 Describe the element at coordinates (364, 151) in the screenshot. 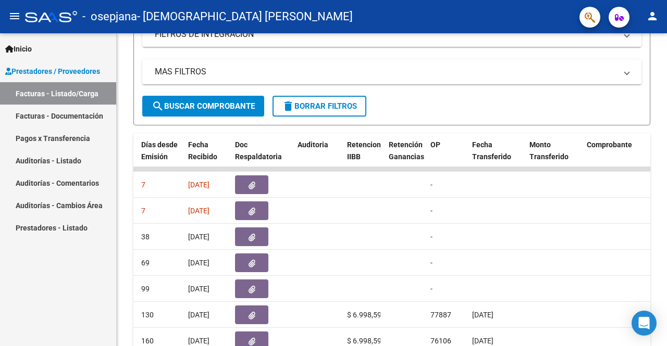

I see `span: Retencion IIBB` at that location.